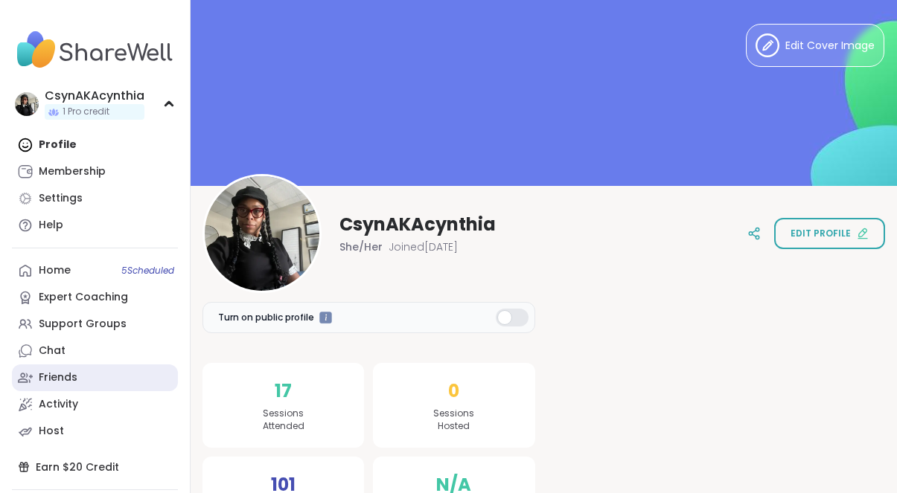  I want to click on span: Sessions Attended, so click(284, 420).